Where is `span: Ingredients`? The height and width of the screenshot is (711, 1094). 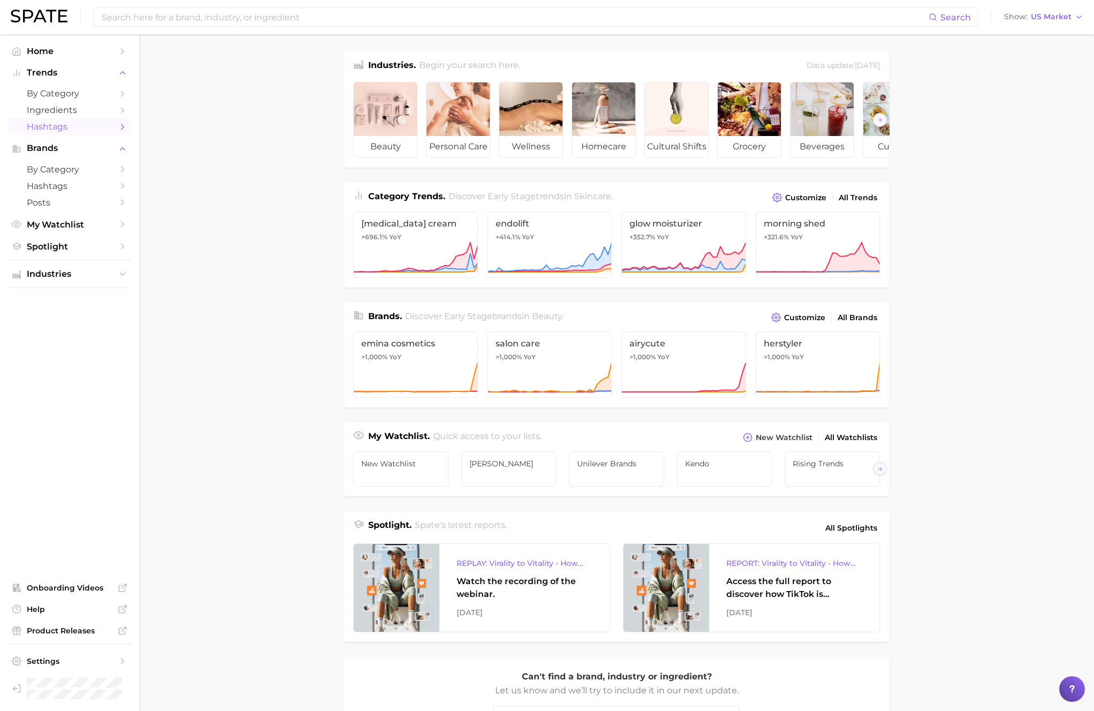 span: Ingredients is located at coordinates (70, 110).